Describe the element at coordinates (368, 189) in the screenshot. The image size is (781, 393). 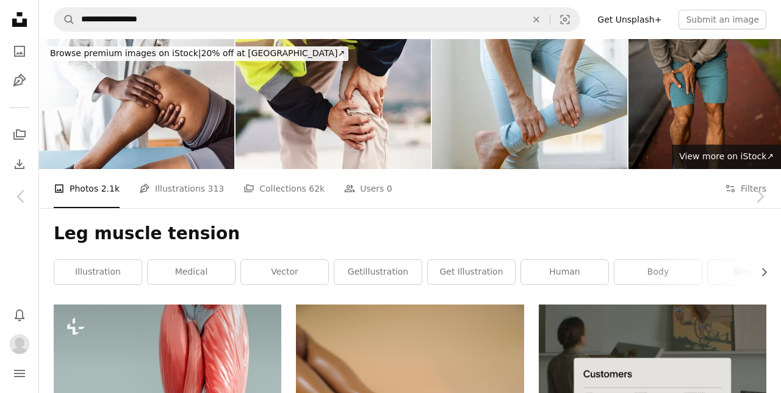
I see `a: Users 0` at that location.